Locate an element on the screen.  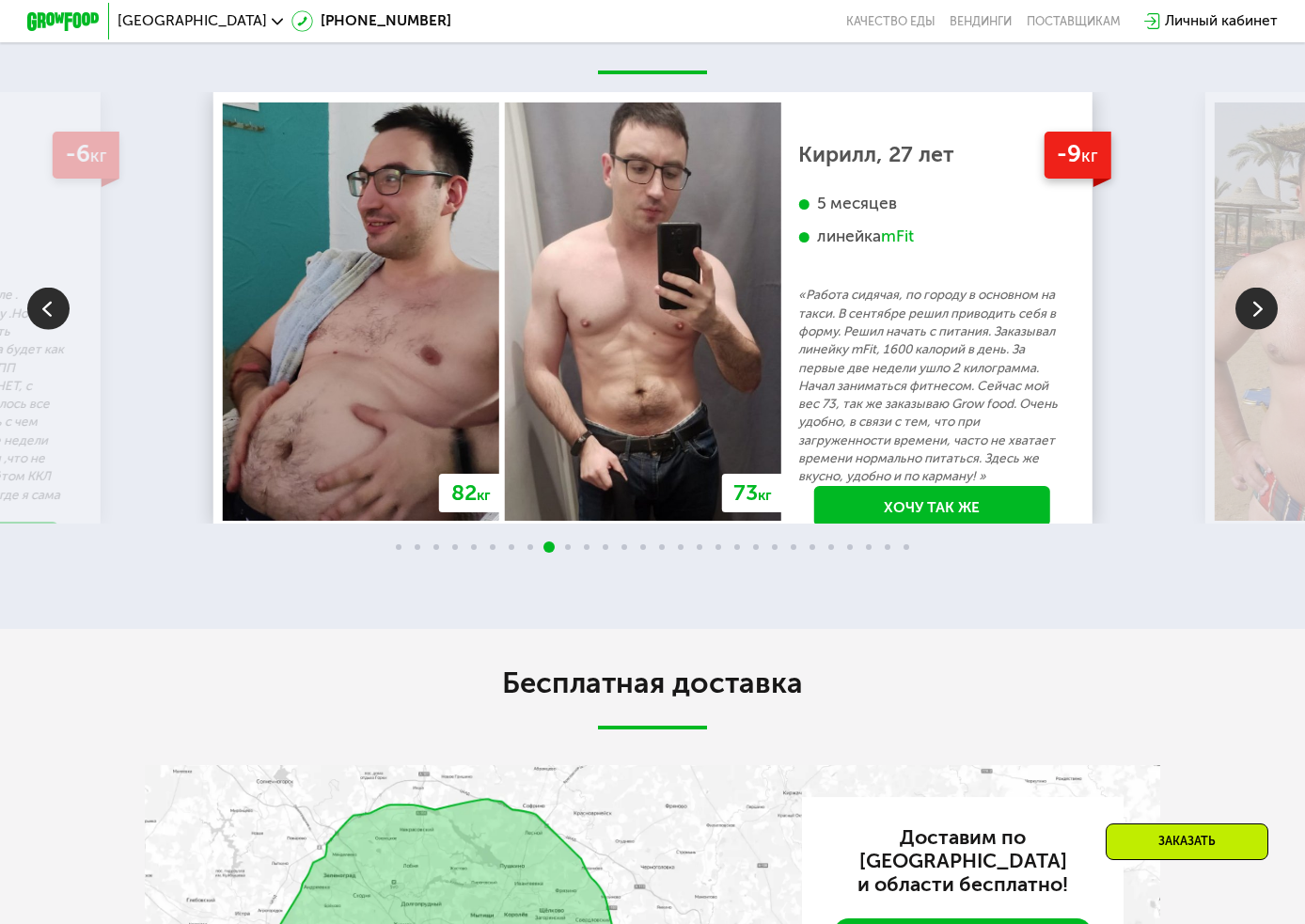
p: «Работа сидячая, по городу в основном на такси. В сентябре решил приводить себя в форму. Решил на... is located at coordinates (931, 385).